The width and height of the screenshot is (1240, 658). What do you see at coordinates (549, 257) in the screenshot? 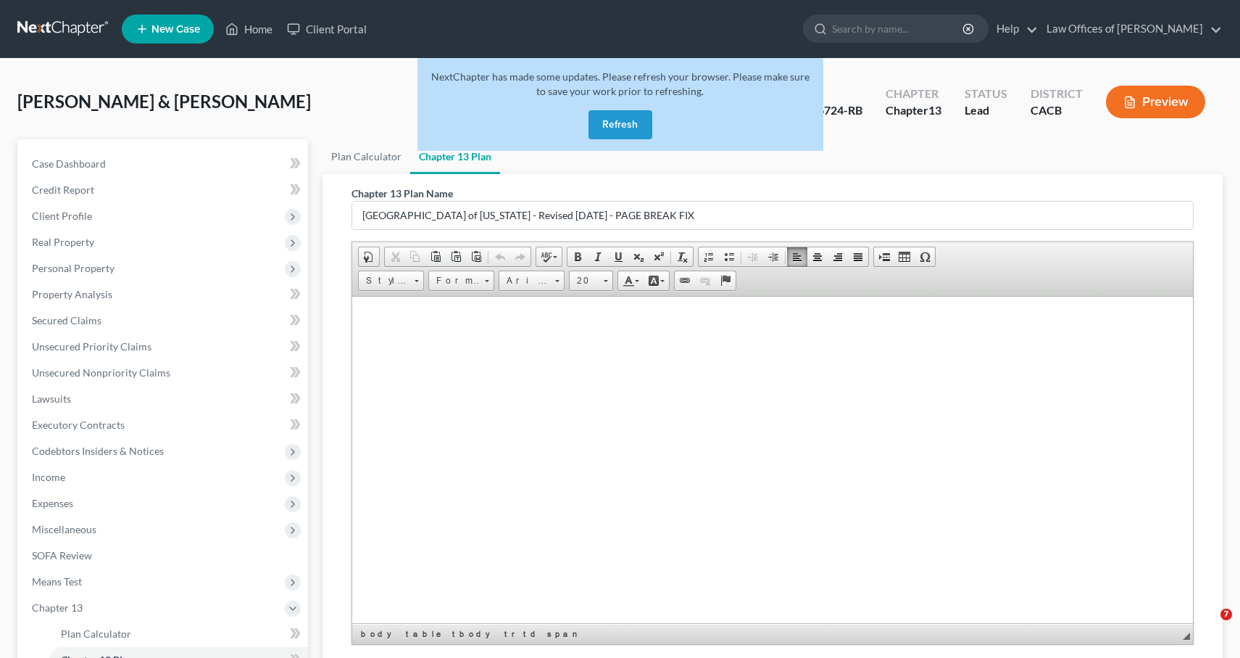
I see `a: Spell Checker` at bounding box center [549, 257].